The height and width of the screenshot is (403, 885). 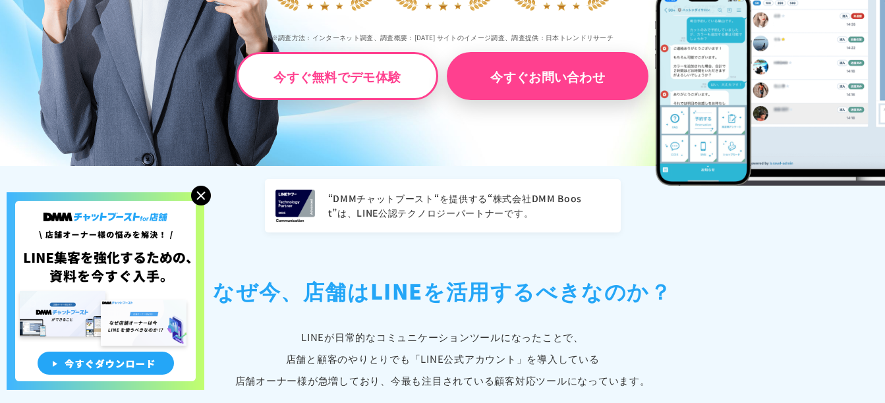 I want to click on a: 今すぐ無料でデモ体験, so click(x=338, y=76).